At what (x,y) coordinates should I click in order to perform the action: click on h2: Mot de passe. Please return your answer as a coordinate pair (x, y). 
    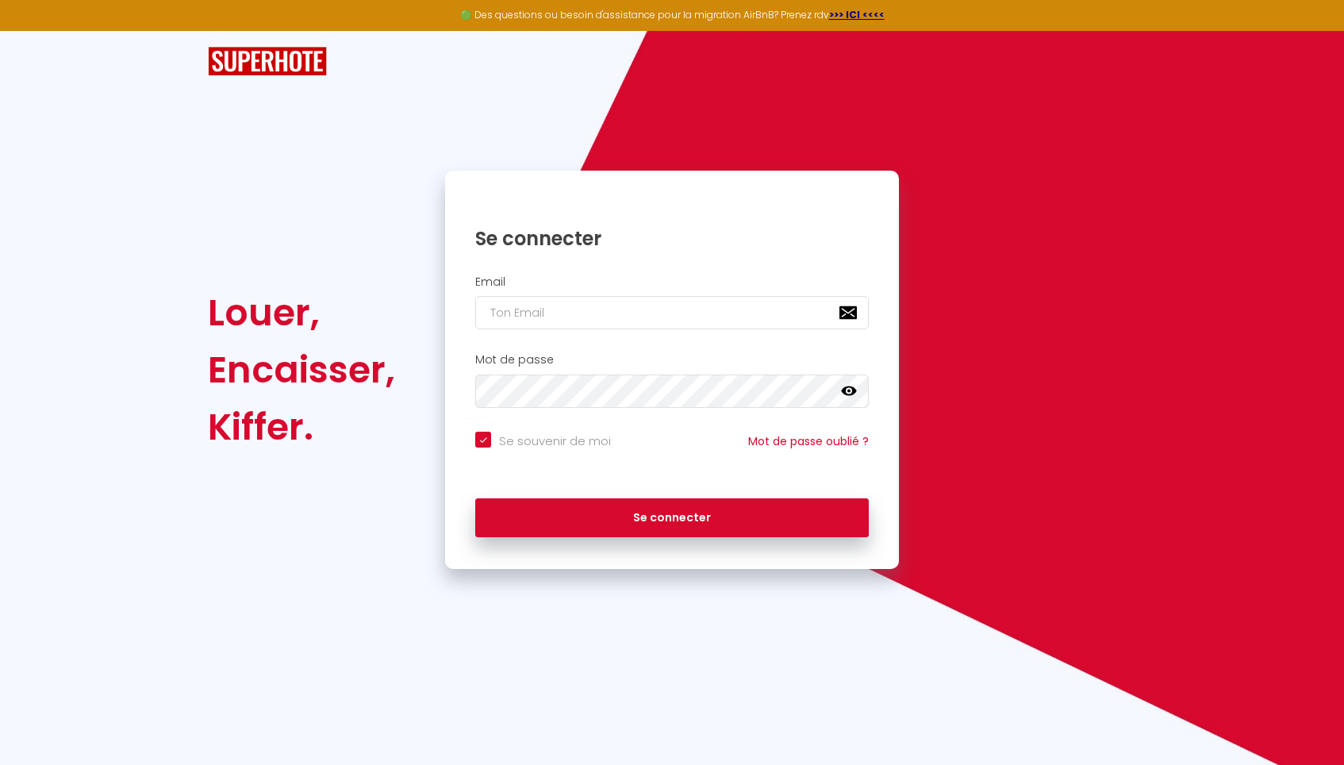
    Looking at the image, I should click on (672, 359).